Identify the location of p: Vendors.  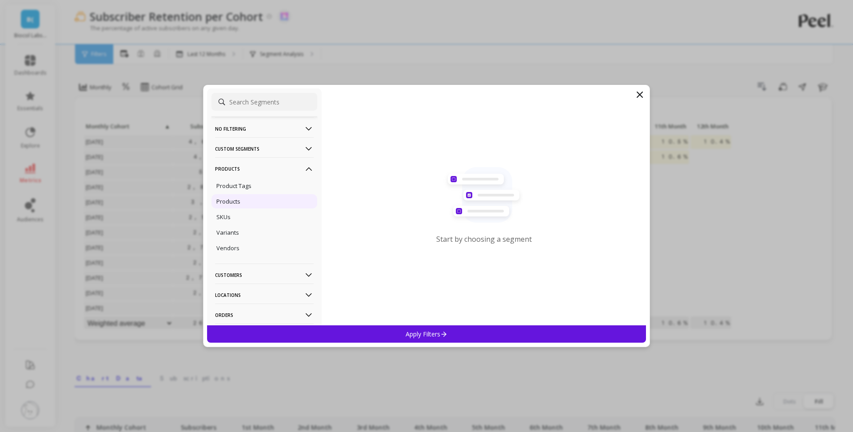
(228, 248).